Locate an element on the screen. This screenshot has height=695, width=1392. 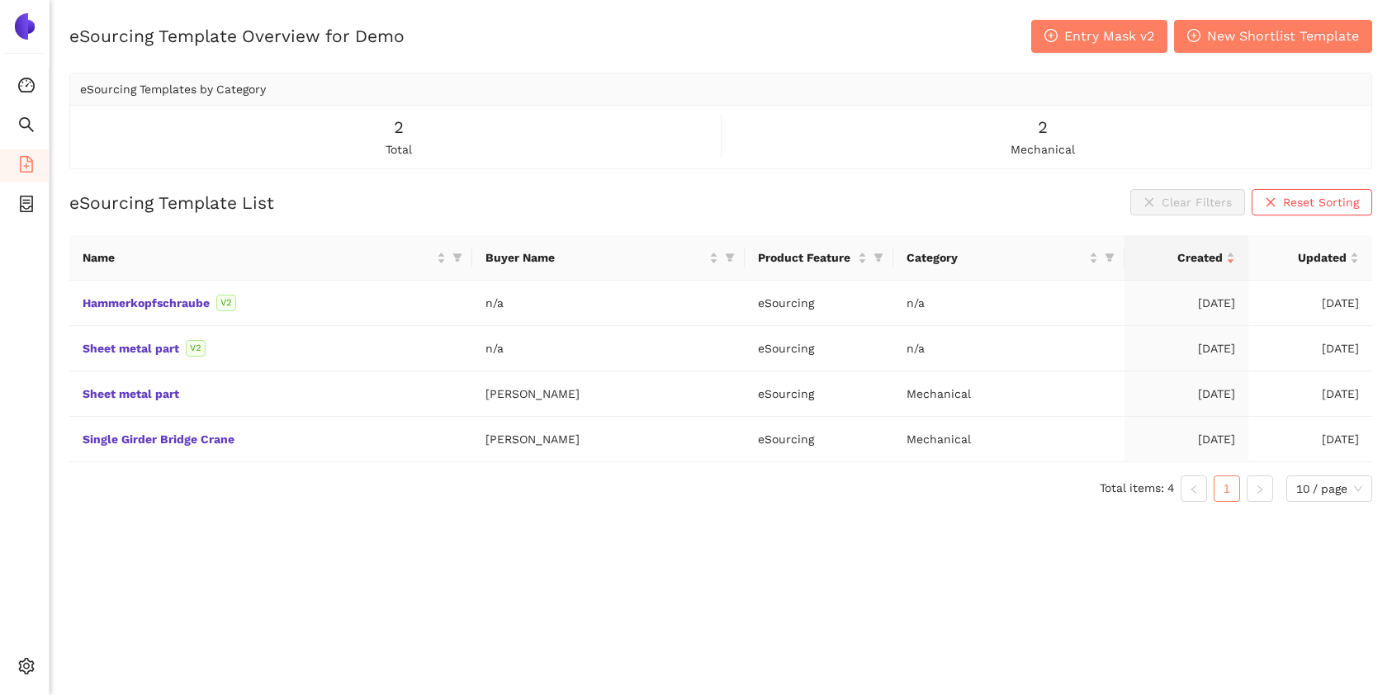
button: plus-circleEntry Mask v2 is located at coordinates (1099, 36).